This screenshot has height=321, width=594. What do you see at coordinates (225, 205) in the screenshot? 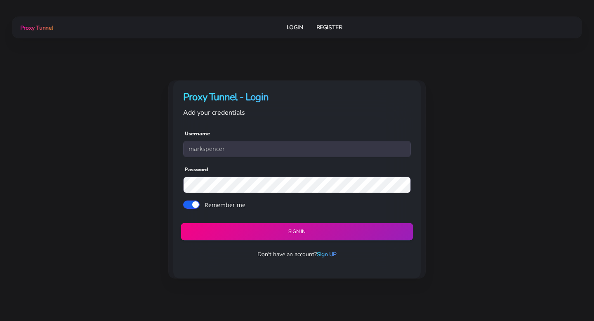
I see `label: Remember me` at bounding box center [225, 205].